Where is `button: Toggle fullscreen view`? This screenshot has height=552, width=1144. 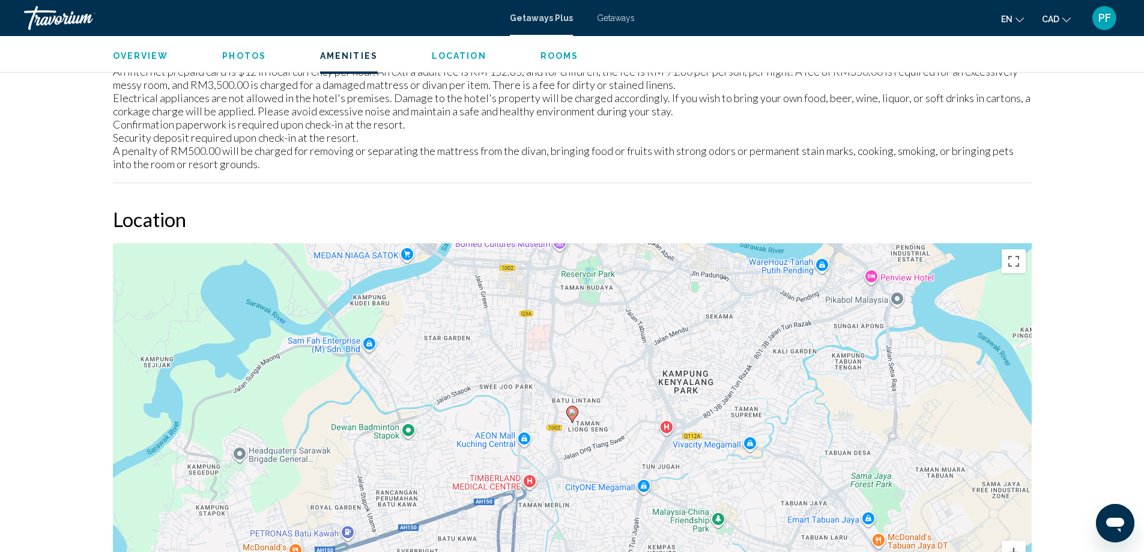 button: Toggle fullscreen view is located at coordinates (1014, 261).